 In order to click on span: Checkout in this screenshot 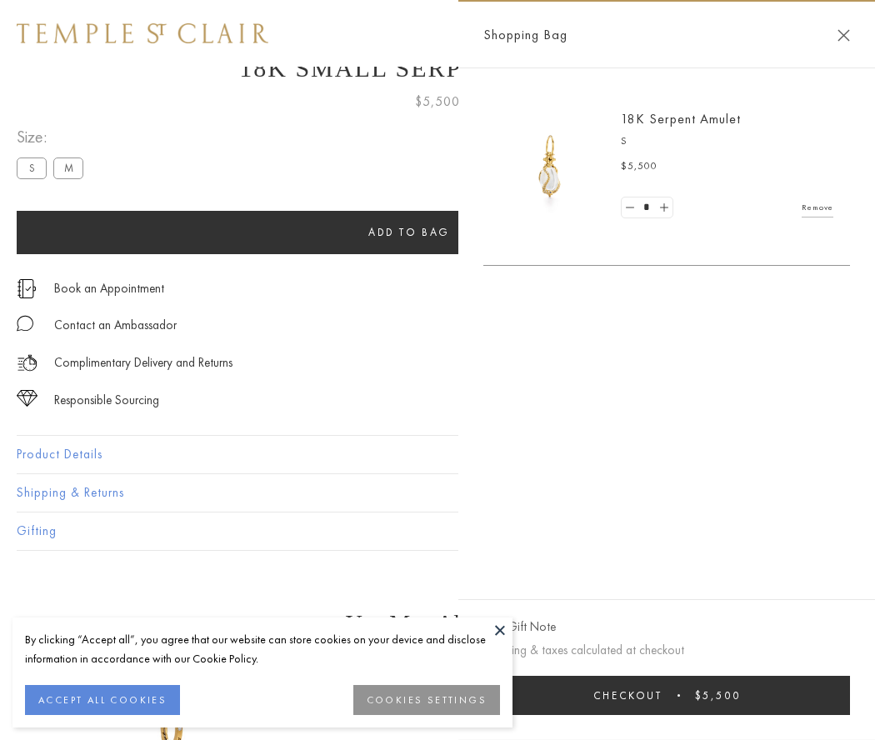, I will do `click(628, 695)`.